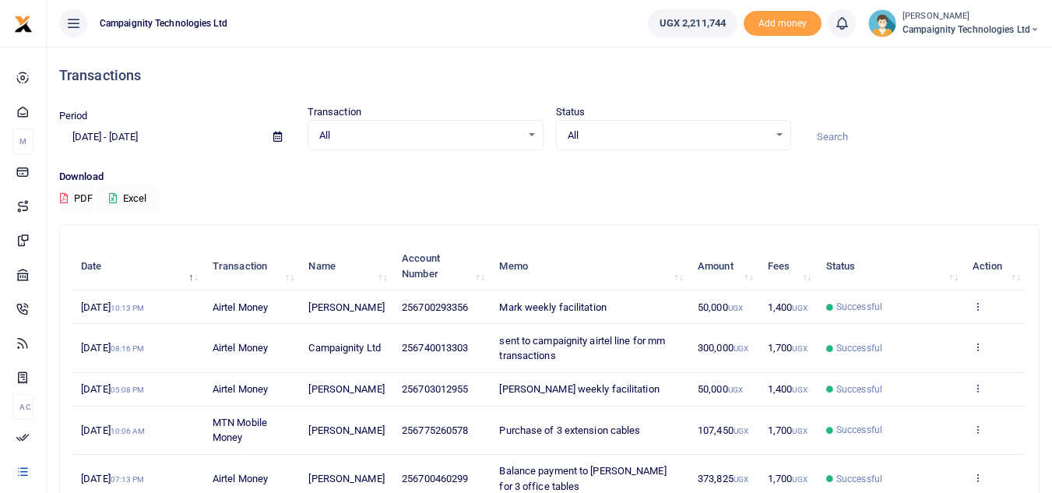 This screenshot has height=493, width=1052. Describe the element at coordinates (891, 266) in the screenshot. I see `th: Status: activate to sort column ascending` at that location.